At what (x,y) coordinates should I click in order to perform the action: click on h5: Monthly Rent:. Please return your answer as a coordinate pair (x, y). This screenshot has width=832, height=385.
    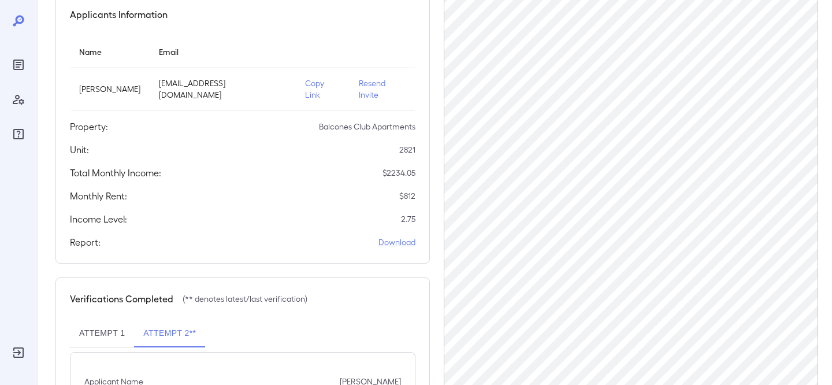
    Looking at the image, I should click on (98, 196).